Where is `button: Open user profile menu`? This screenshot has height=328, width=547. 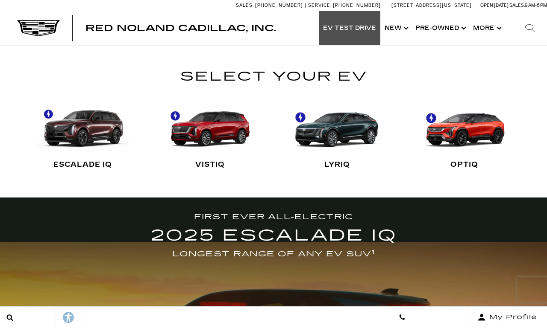 button: Open user profile menu is located at coordinates (507, 318).